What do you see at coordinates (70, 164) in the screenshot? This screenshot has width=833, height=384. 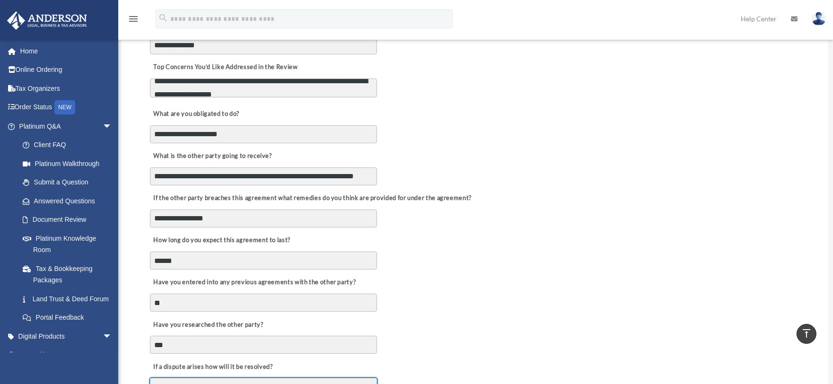 I see `a: Platinum Walkthrough` at bounding box center [70, 164].